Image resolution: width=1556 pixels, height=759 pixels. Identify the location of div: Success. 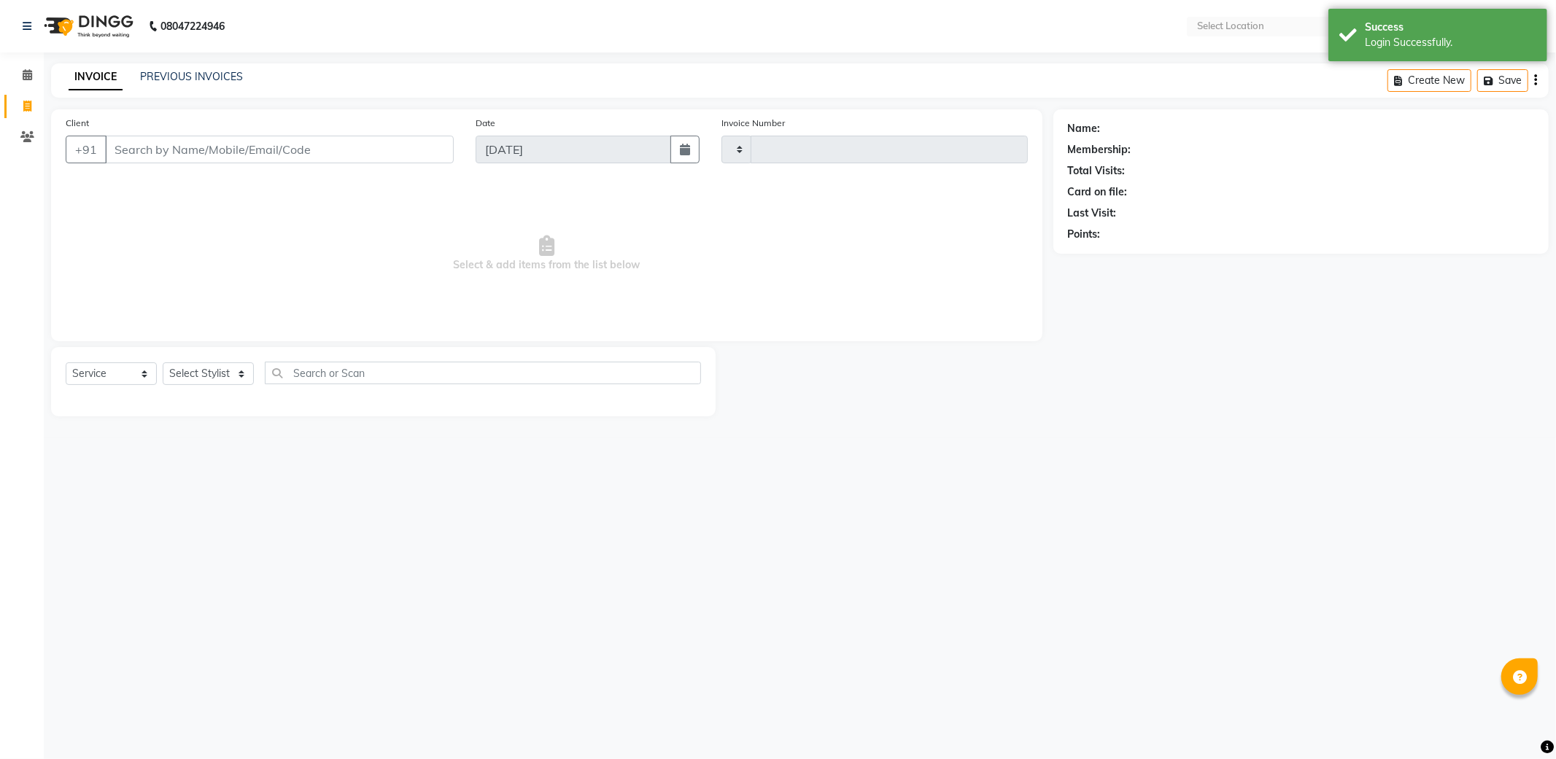
(1450, 27).